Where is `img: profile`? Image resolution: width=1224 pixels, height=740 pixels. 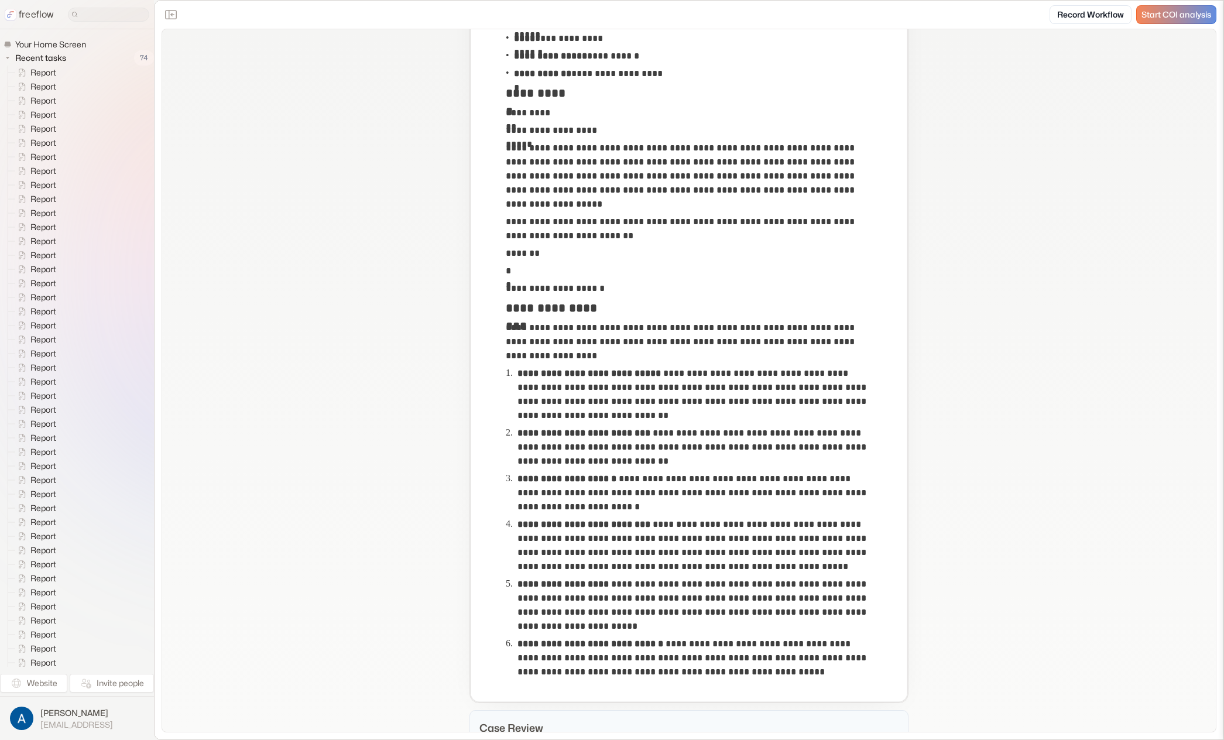
img: profile is located at coordinates (22, 718).